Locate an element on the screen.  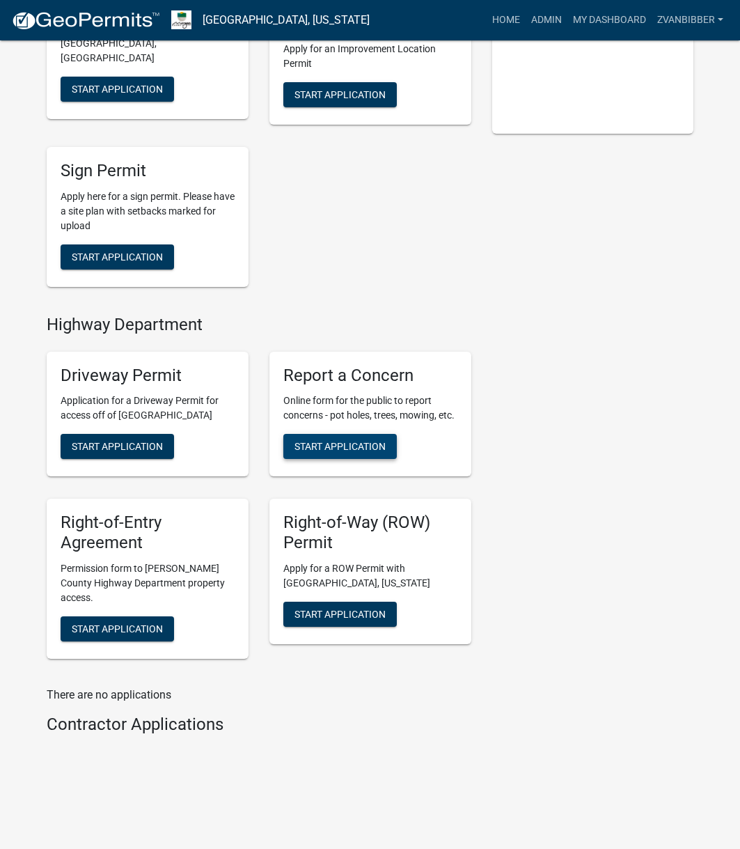
h4: Contractor Applications is located at coordinates (259, 724).